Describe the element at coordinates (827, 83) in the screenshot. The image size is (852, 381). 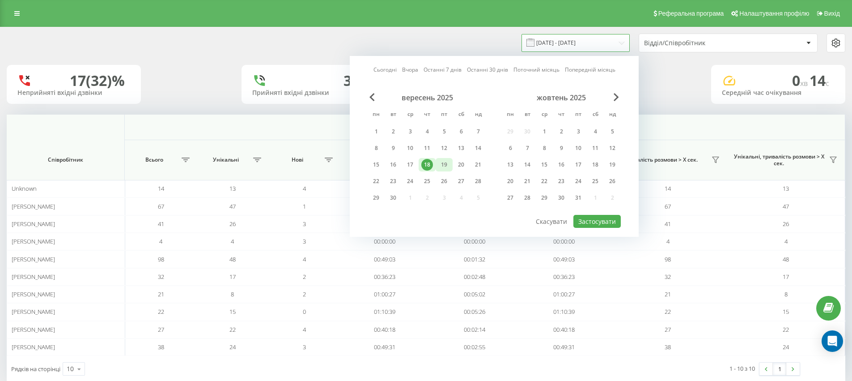
I see `span: c` at that location.